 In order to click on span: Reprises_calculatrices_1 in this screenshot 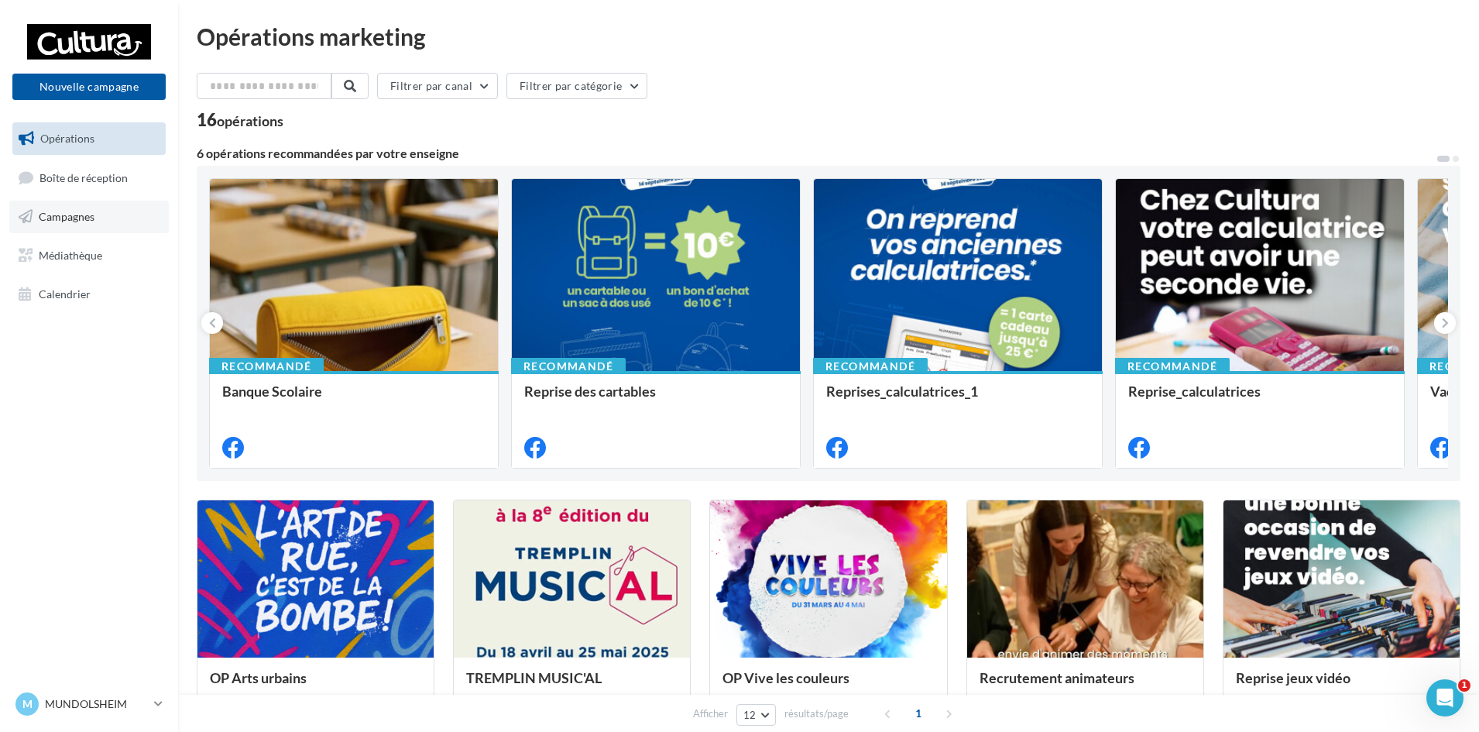, I will do `click(902, 391)`.